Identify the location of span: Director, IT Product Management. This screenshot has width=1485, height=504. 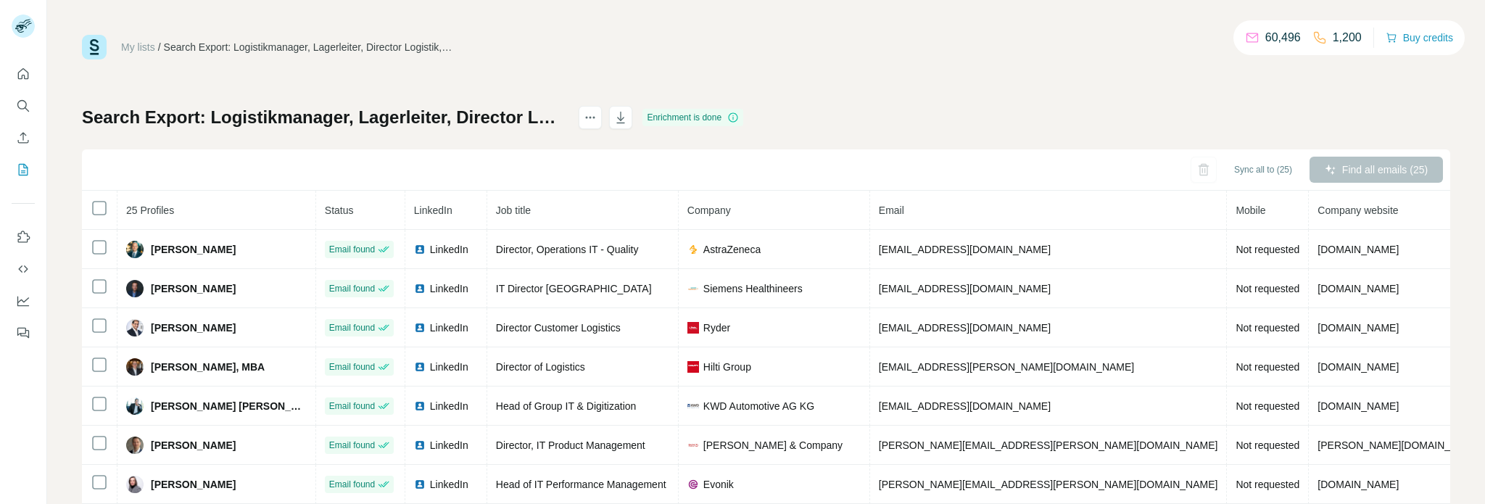
(571, 445).